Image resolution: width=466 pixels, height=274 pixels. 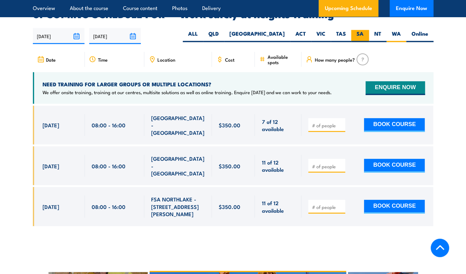 What do you see at coordinates (396, 36) in the screenshot?
I see `label: WA` at bounding box center [396, 36].